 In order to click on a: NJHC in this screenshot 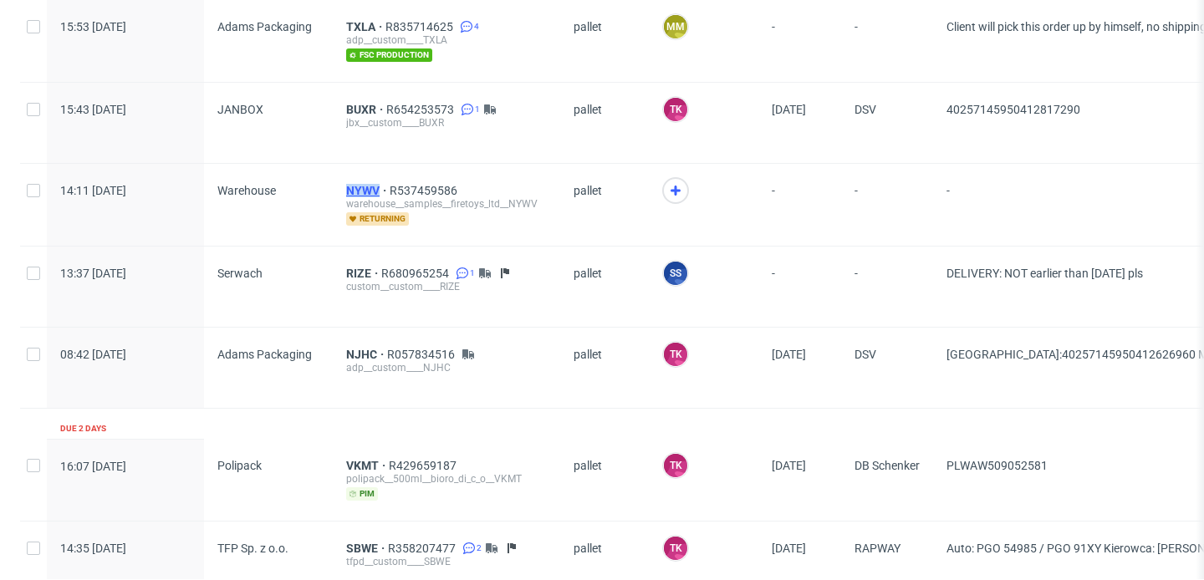, I will do `click(366, 354)`.